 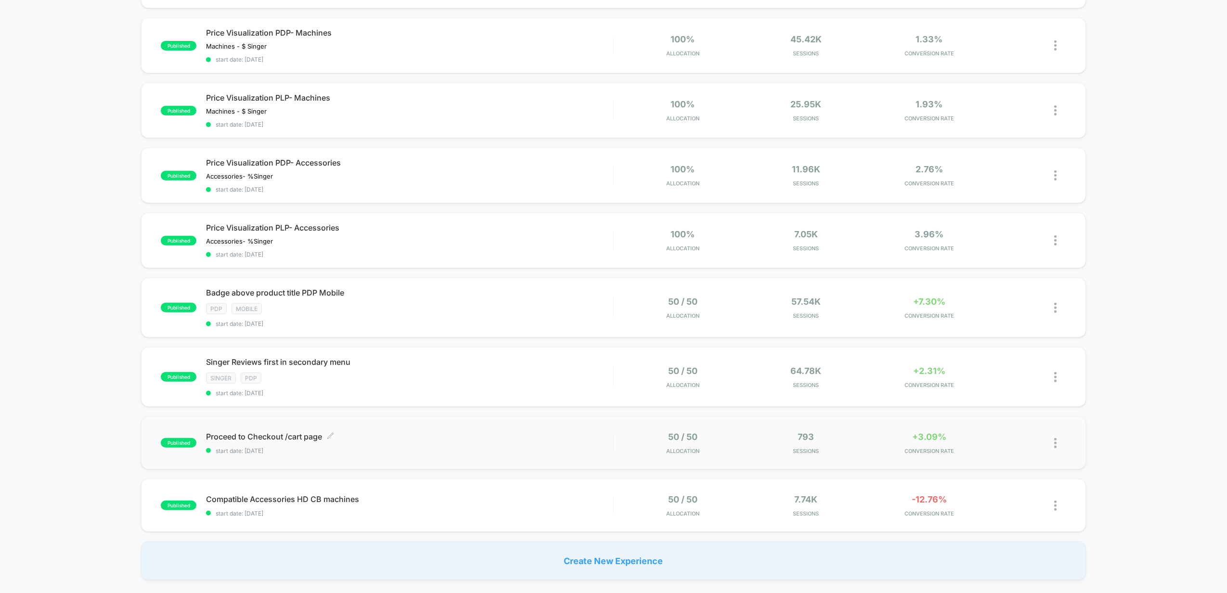 What do you see at coordinates (246, 308) in the screenshot?
I see `span: Mobile` at bounding box center [246, 308].